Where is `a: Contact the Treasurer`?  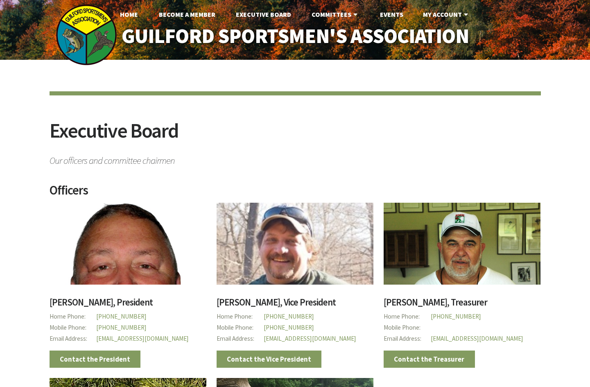 a: Contact the Treasurer is located at coordinates (429, 359).